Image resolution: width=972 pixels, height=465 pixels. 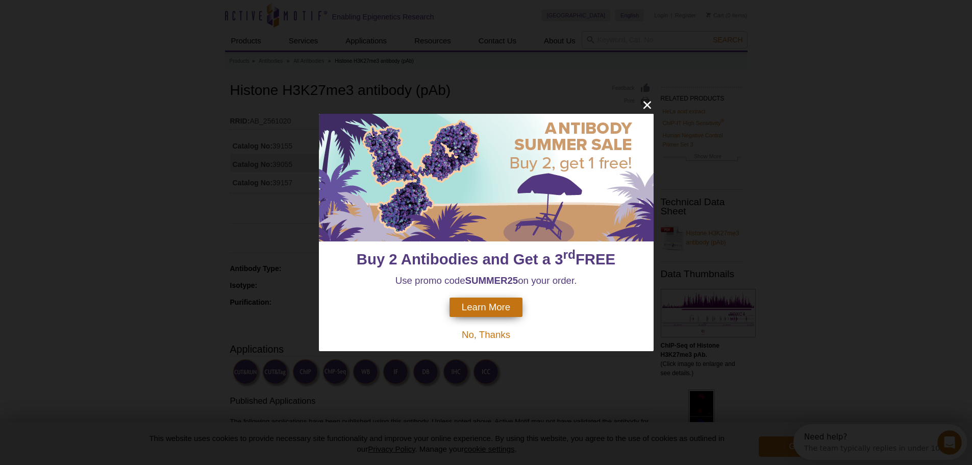 I want to click on span: Use promo code on your order., so click(x=486, y=280).